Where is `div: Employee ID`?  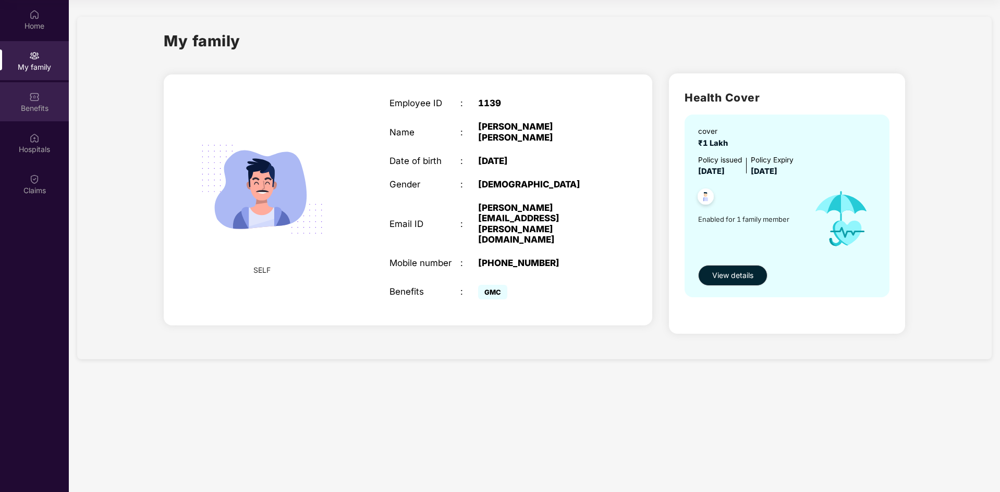 div: Employee ID is located at coordinates (425, 103).